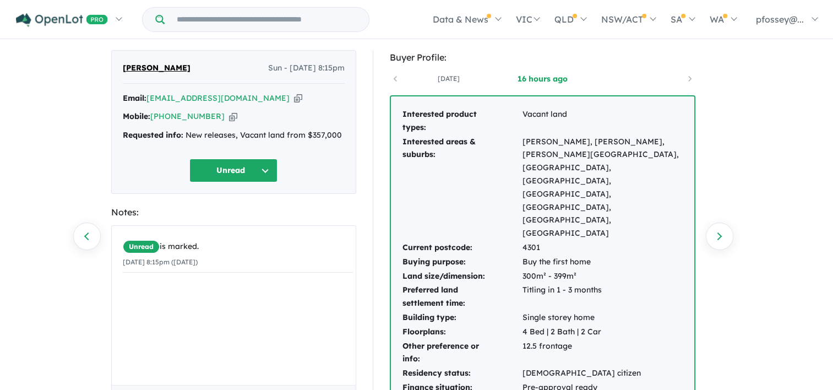 Image resolution: width=833 pixels, height=390 pixels. What do you see at coordinates (603, 277) in the screenshot?
I see `td: 300m² - 399m²` at bounding box center [603, 277].